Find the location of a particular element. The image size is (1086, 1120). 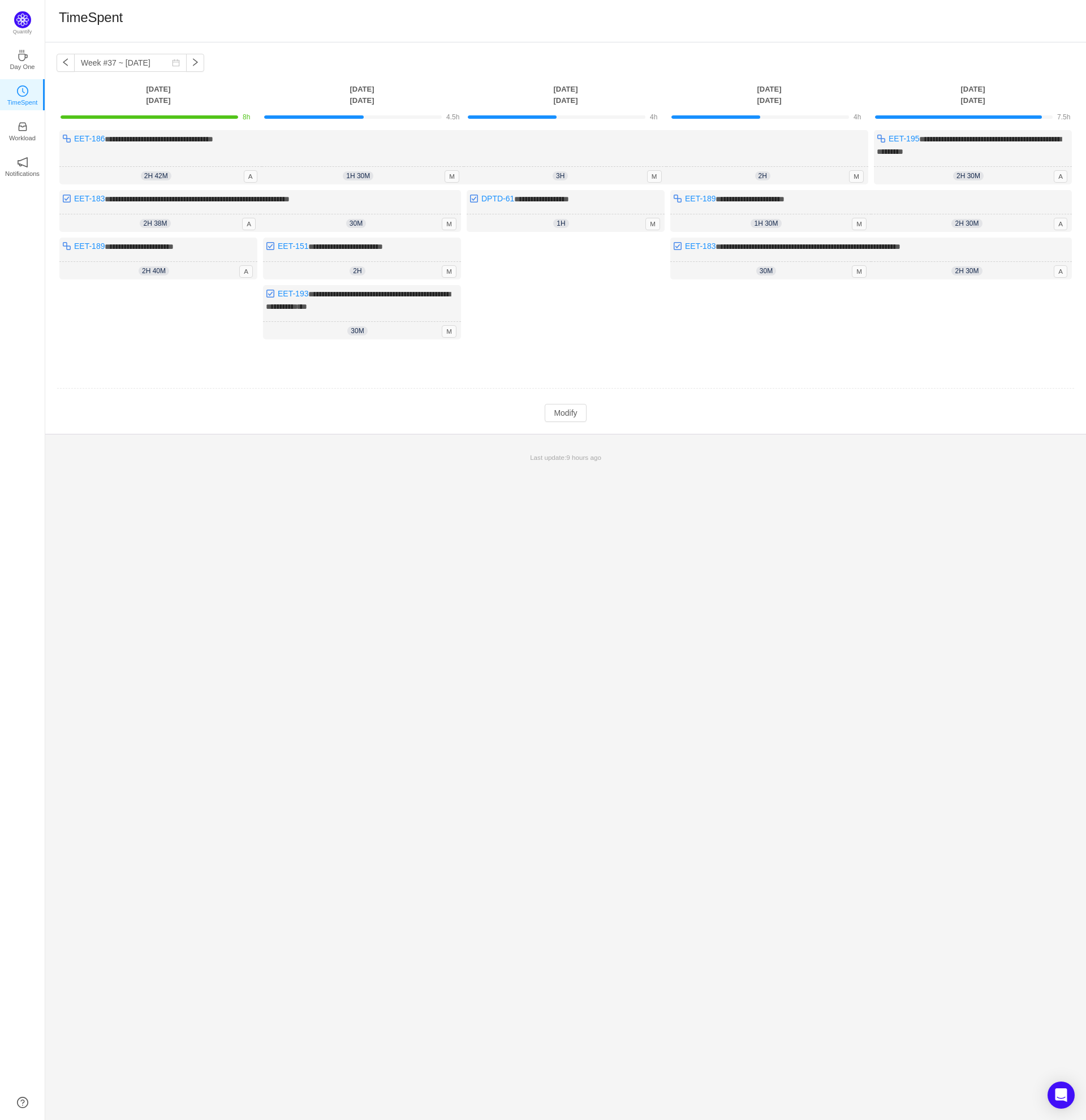

span: 2h 40m is located at coordinates (154, 271).